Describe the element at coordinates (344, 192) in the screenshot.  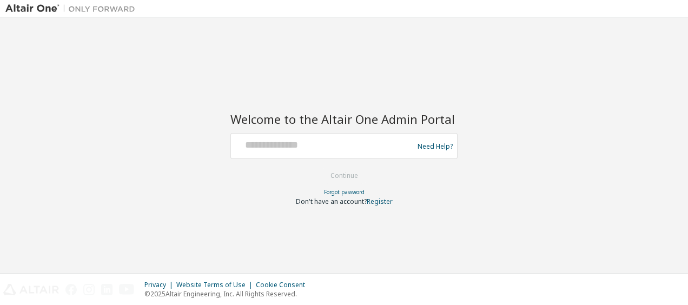
I see `a: Forgot password` at that location.